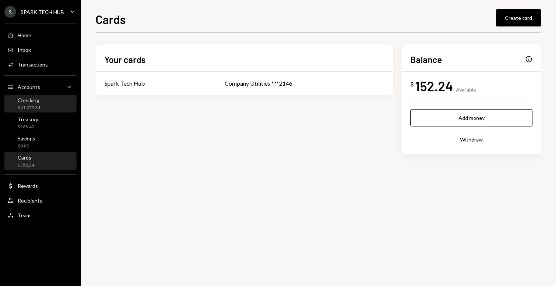  Describe the element at coordinates (40, 104) in the screenshot. I see `a: Checking$41,079.31` at that location.